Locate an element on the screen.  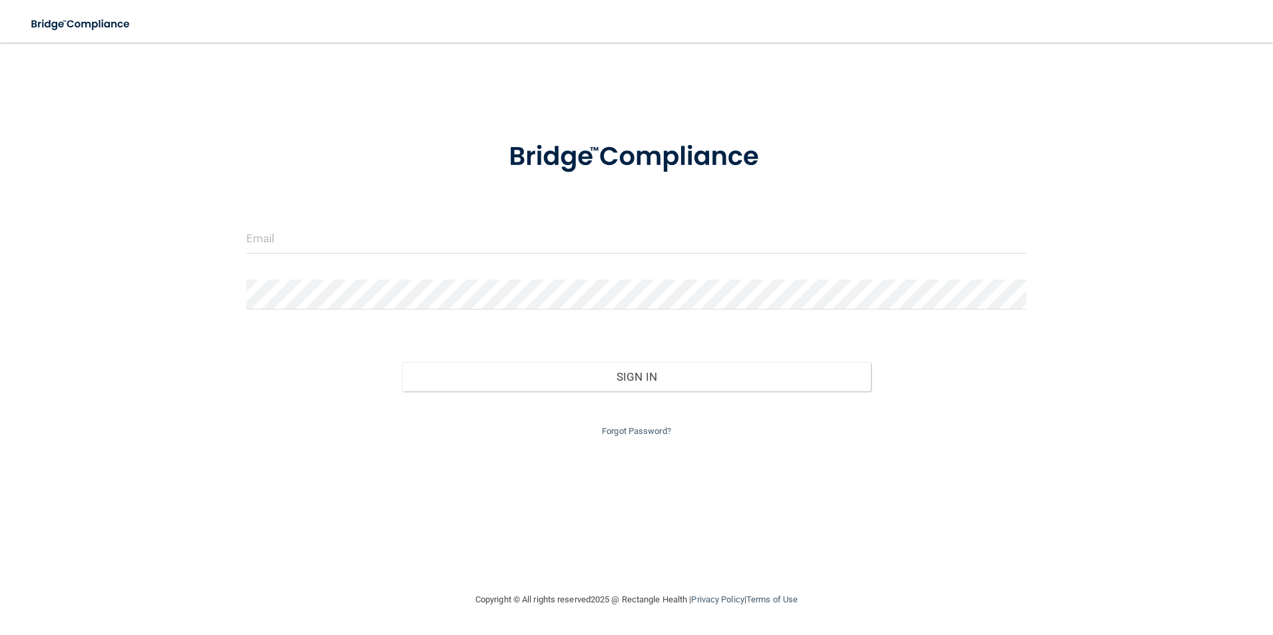
a: Terms of Use is located at coordinates (772, 599).